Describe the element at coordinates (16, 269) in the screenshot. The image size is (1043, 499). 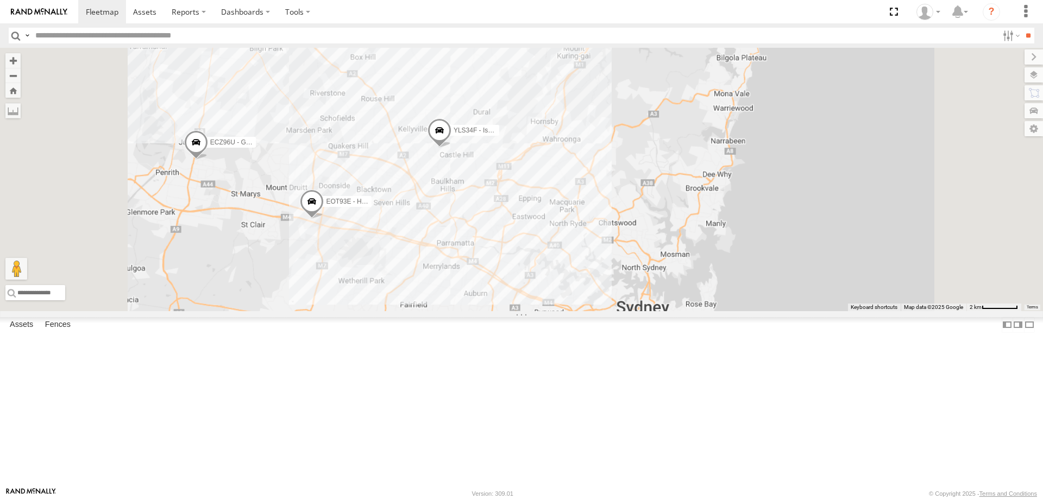
I see `button: Drag Pegman onto the map to open Street View` at that location.